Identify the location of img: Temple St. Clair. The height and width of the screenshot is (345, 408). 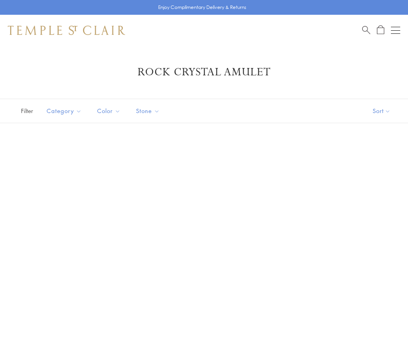
(66, 30).